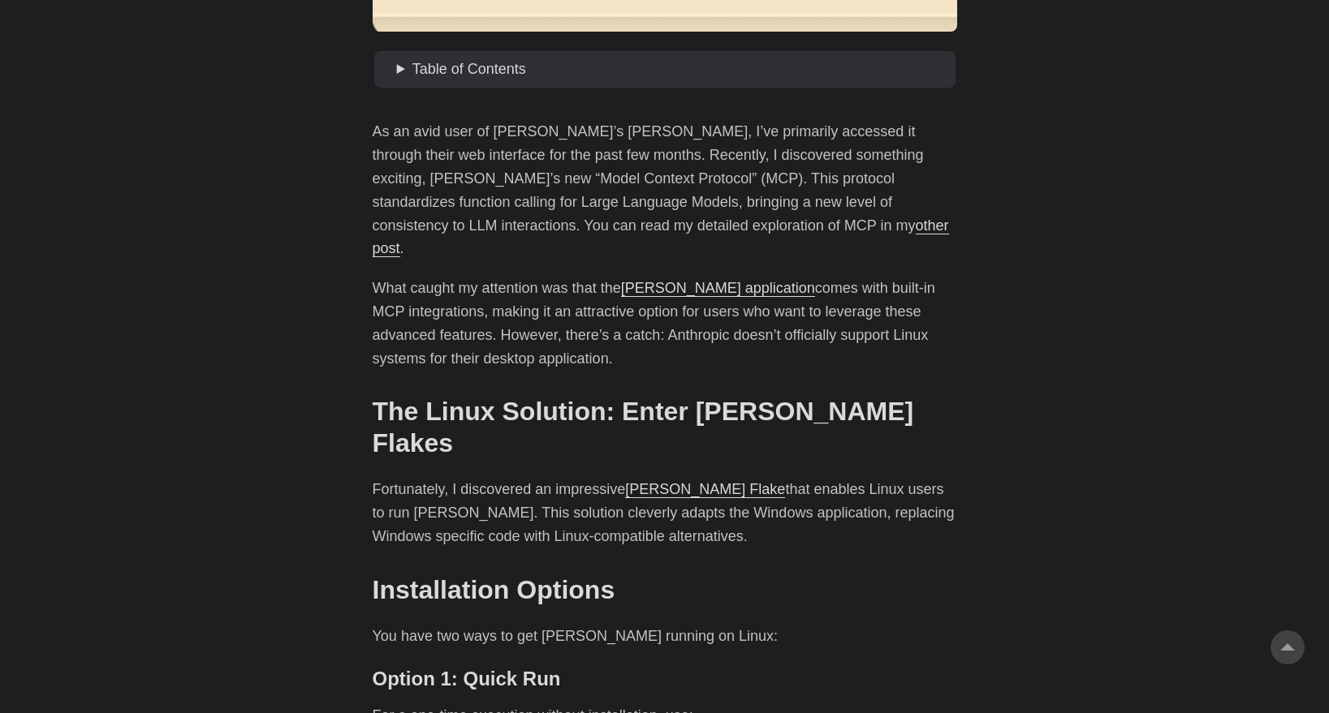  What do you see at coordinates (673, 69) in the screenshot?
I see `summary: Table of Contents` at bounding box center [673, 69].